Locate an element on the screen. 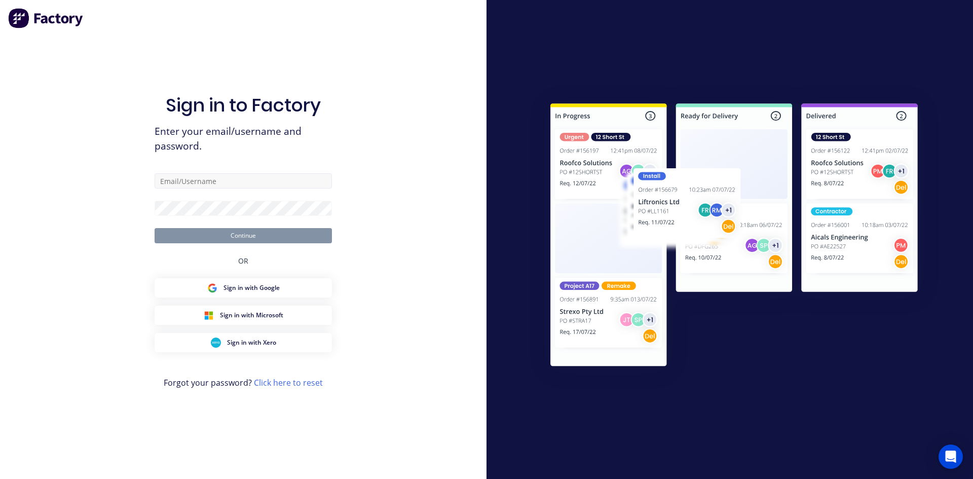 This screenshot has width=973, height=479. img: Sign in is located at coordinates (734, 237).